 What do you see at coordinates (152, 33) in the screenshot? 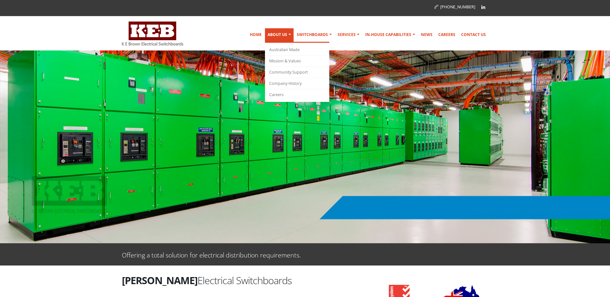
I see `img: K E Brown Electrical Switchboards` at bounding box center [152, 33].